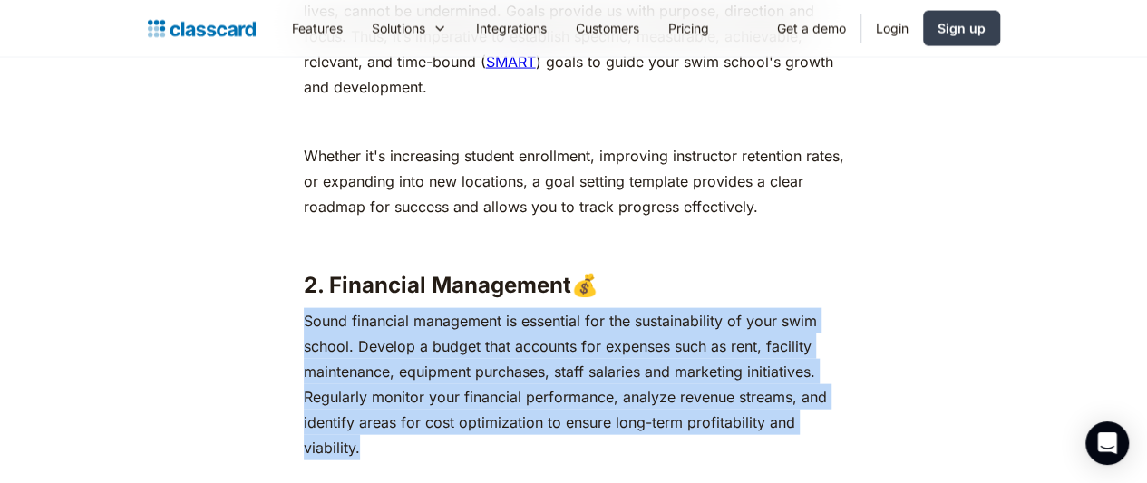  Describe the element at coordinates (201, 29) in the screenshot. I see `a: home` at that location.